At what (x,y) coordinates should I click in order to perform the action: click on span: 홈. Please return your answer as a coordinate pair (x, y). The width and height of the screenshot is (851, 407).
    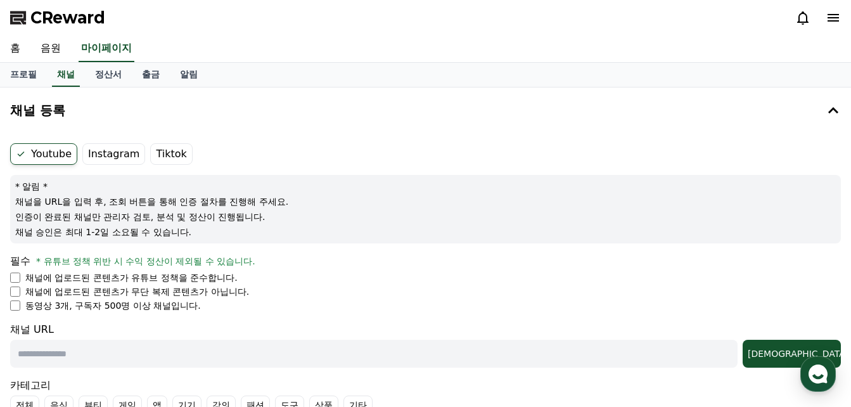
    Looking at the image, I should click on (44, 326).